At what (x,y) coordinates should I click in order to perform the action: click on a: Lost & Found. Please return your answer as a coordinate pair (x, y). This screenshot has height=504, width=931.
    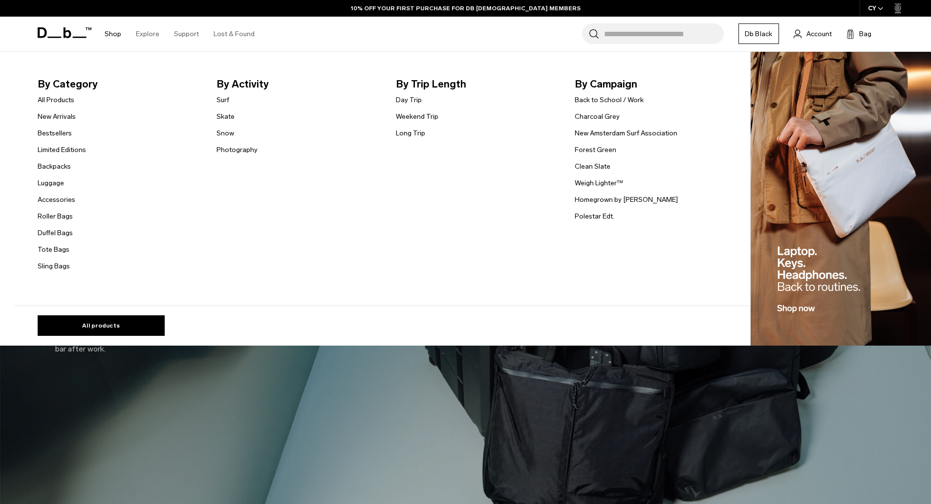
    Looking at the image, I should click on (234, 34).